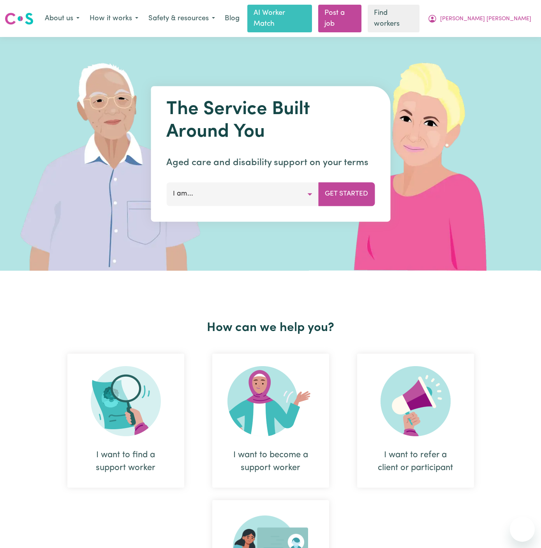 Image resolution: width=541 pixels, height=548 pixels. I want to click on h2: How can we help you?, so click(271, 328).